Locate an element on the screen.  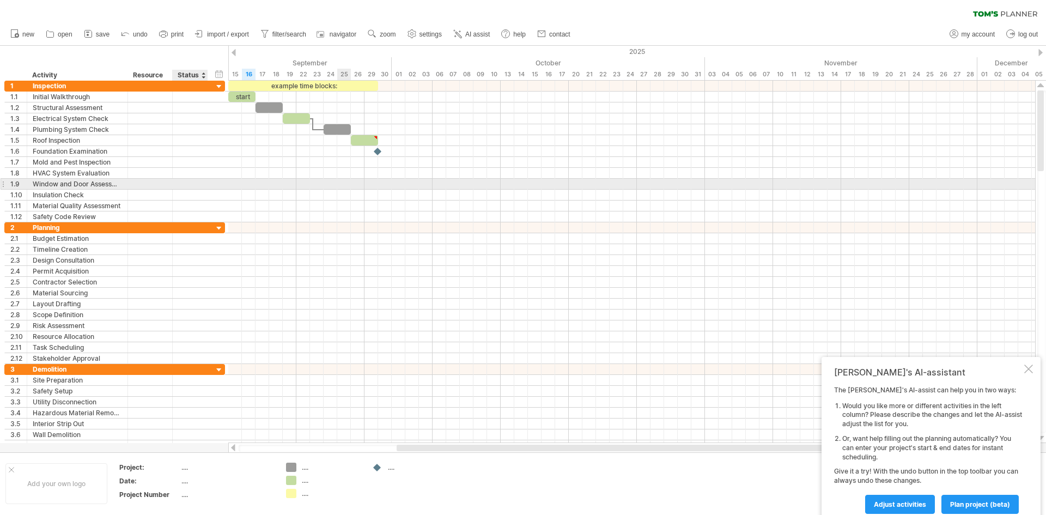
div: Thursday, 18 September 2025 is located at coordinates (276, 74).